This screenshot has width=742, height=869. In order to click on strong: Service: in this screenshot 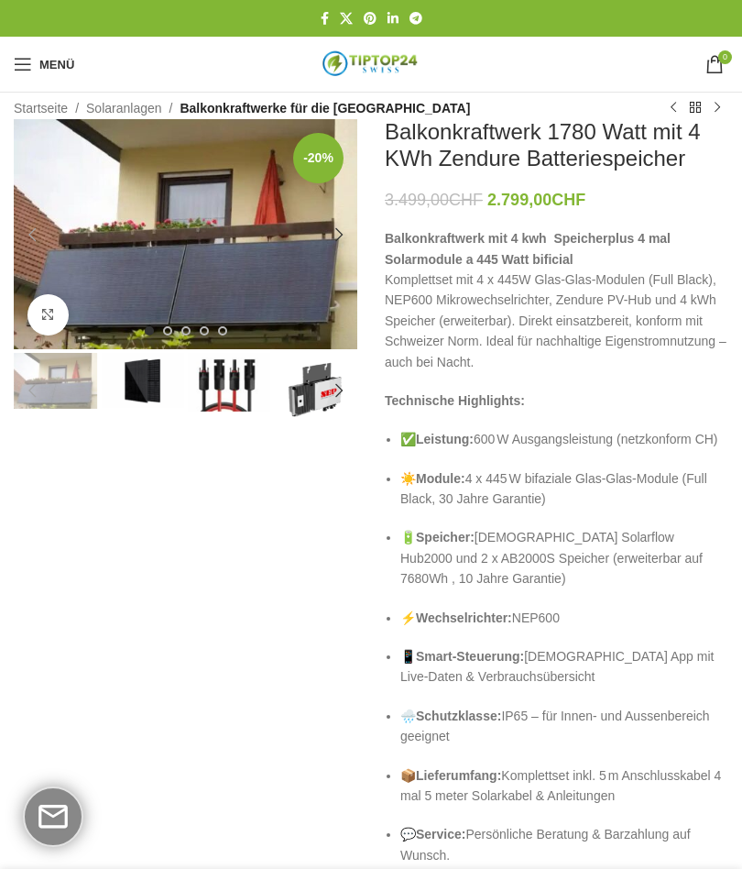, I will do `click(441, 834)`.